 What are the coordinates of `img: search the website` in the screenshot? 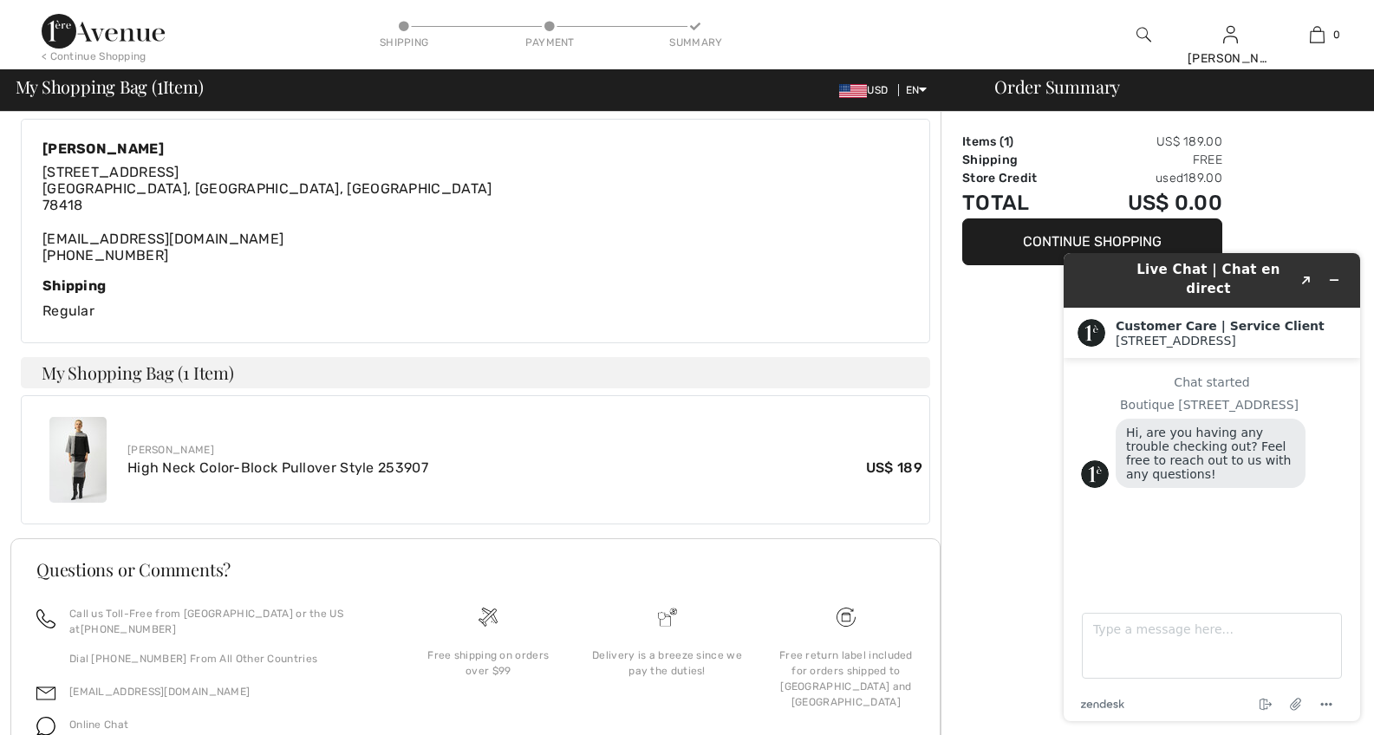 It's located at (1144, 35).